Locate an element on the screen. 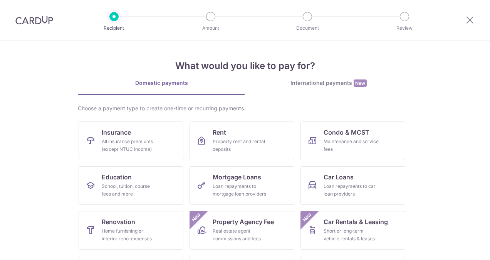 The width and height of the screenshot is (490, 260). a: Property Agency FeeReal estate agent commissions and feesNew is located at coordinates (242, 230).